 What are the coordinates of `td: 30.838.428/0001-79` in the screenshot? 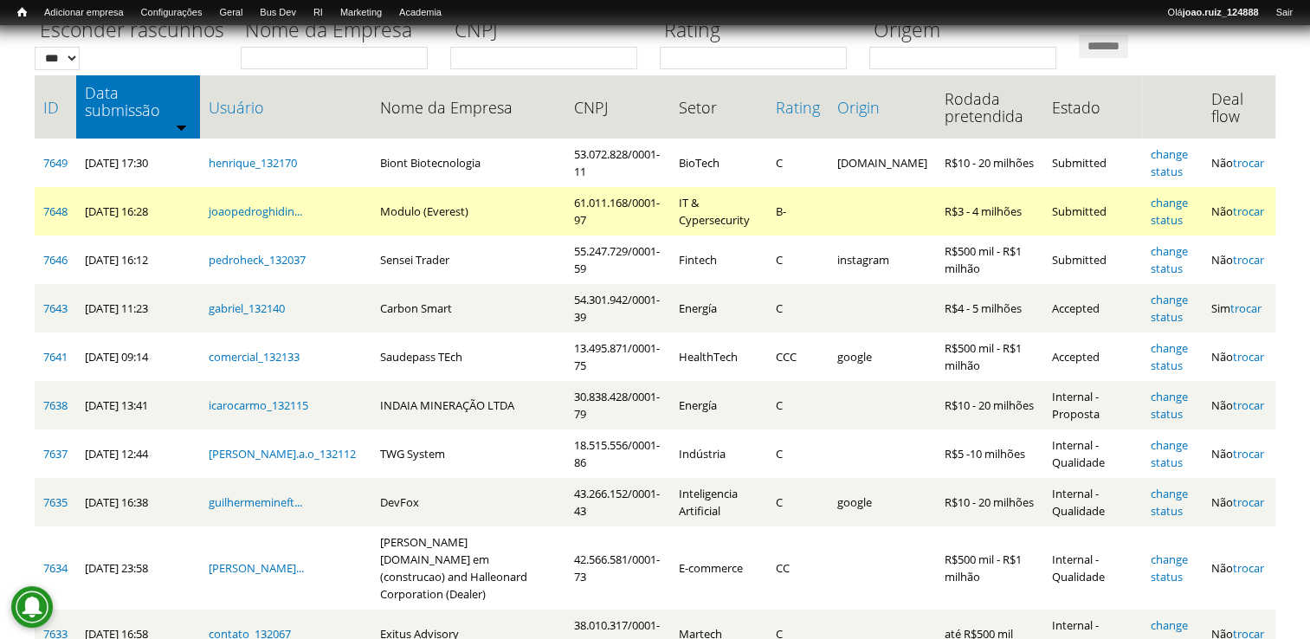 It's located at (618, 405).